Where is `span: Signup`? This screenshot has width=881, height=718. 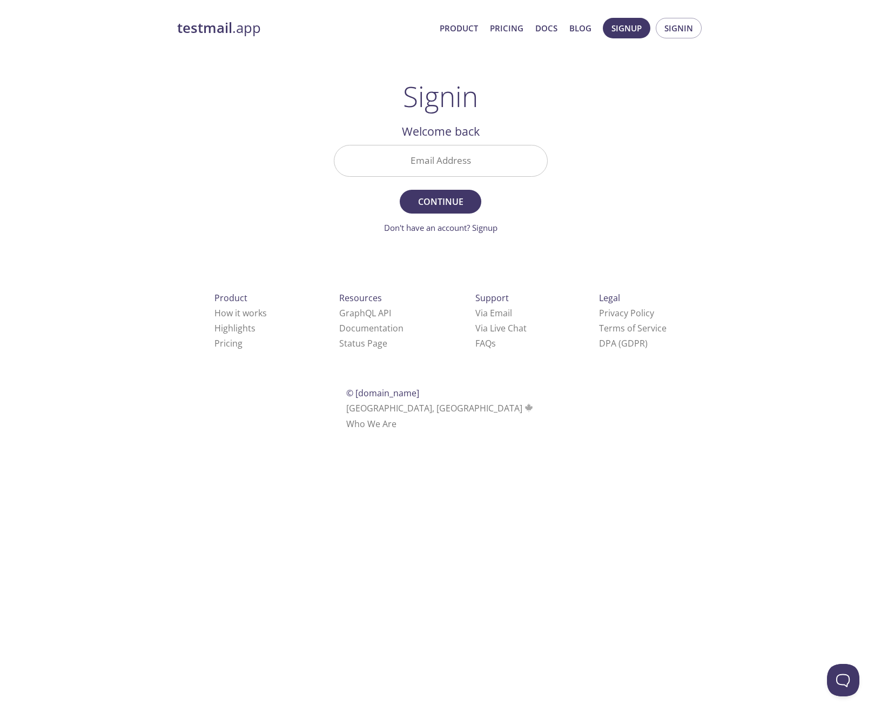
span: Signup is located at coordinates (627, 28).